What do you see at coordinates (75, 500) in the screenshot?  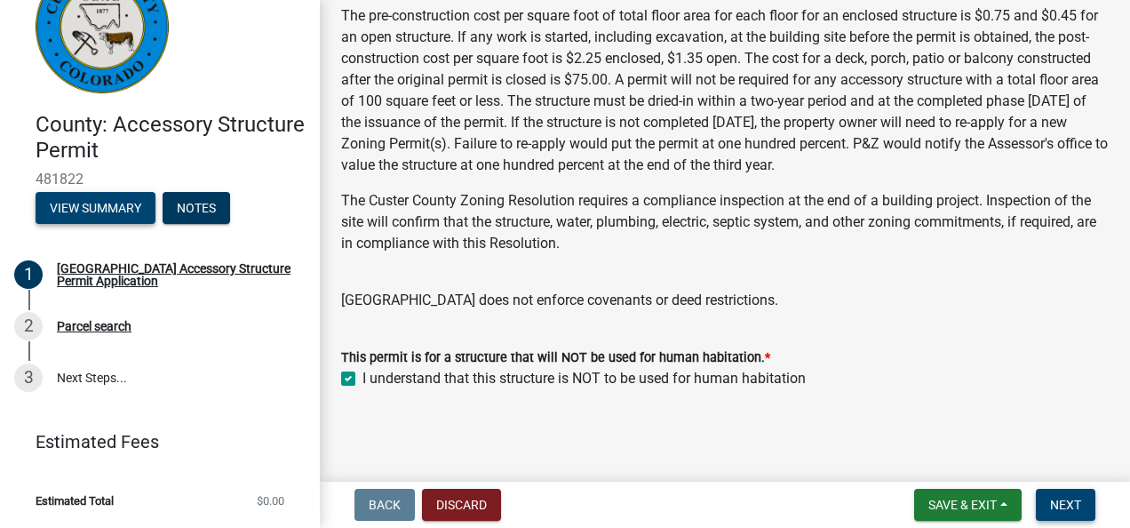 I see `span: Estimated Total` at bounding box center [75, 500].